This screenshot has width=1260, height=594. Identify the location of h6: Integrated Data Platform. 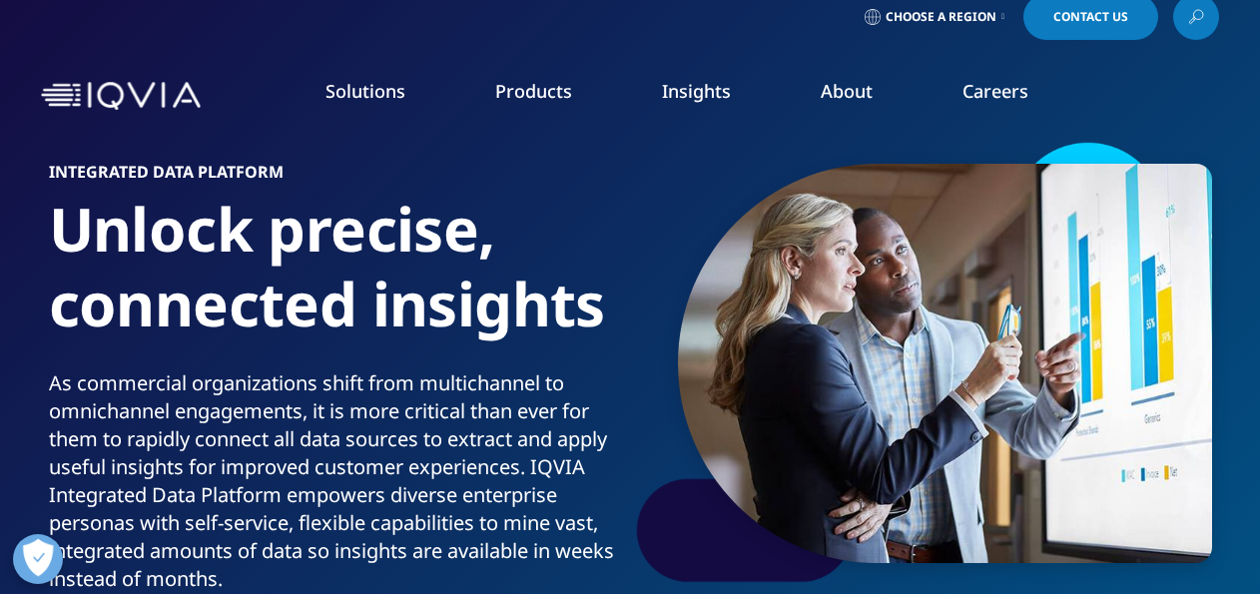
(335, 178).